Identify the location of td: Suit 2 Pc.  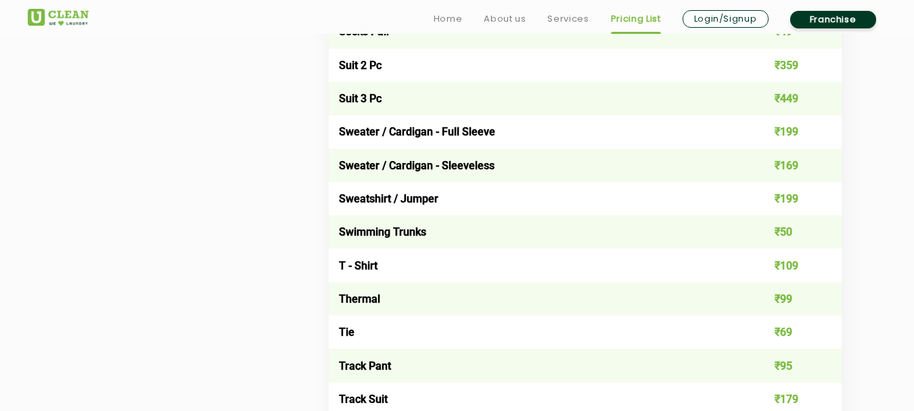
(534, 65).